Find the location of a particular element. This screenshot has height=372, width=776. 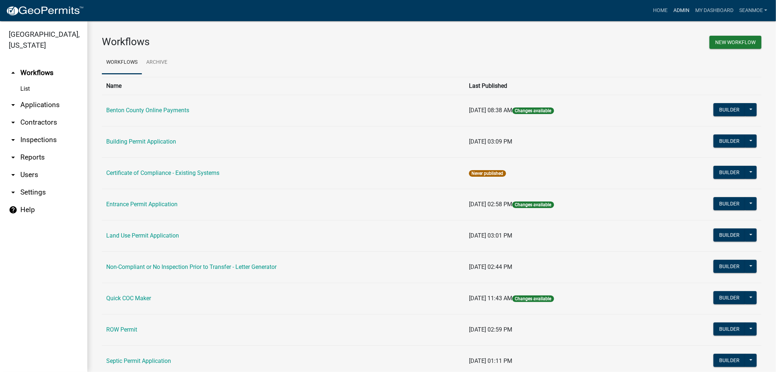

a: Septic Permit Application is located at coordinates (139, 360).